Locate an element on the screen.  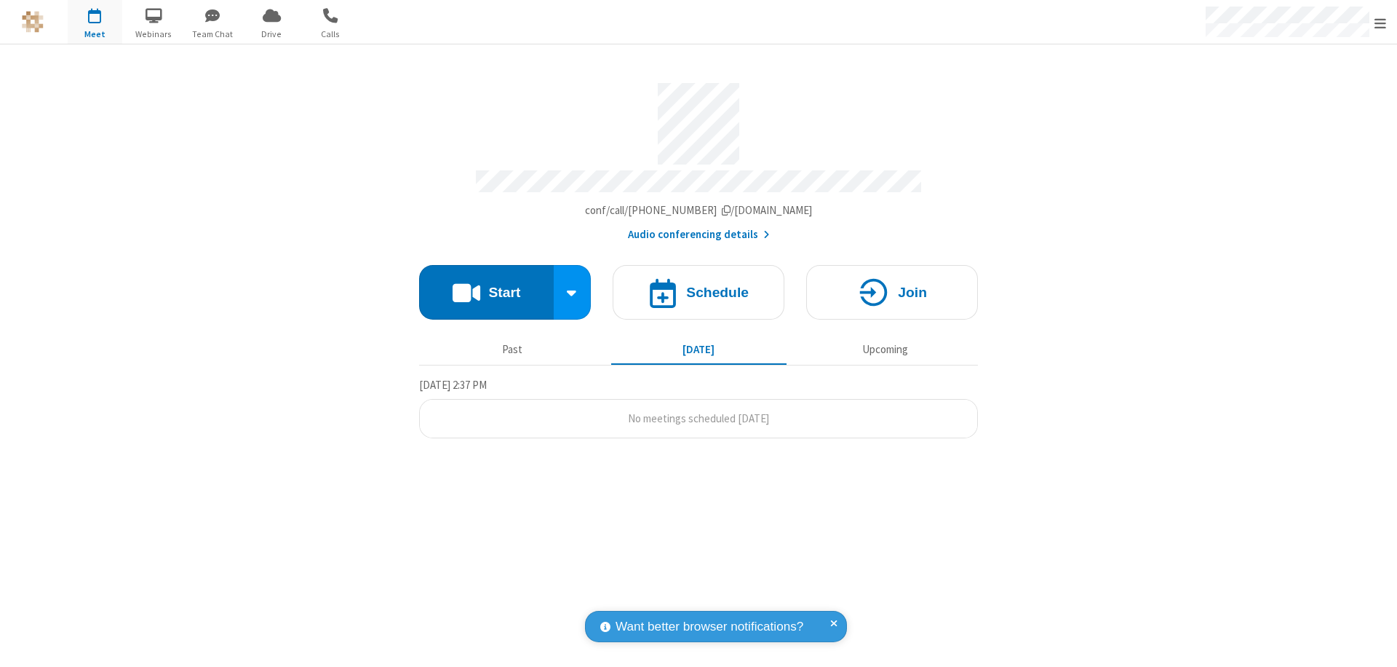
div: Start conference options is located at coordinates (573, 292).